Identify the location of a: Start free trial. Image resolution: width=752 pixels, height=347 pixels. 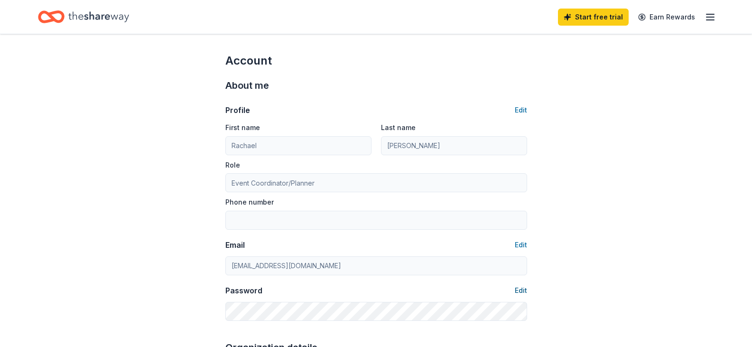
(593, 17).